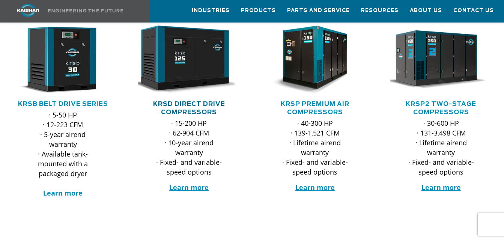  I want to click on a: KRSD Direct Drive Compressors, so click(189, 108).